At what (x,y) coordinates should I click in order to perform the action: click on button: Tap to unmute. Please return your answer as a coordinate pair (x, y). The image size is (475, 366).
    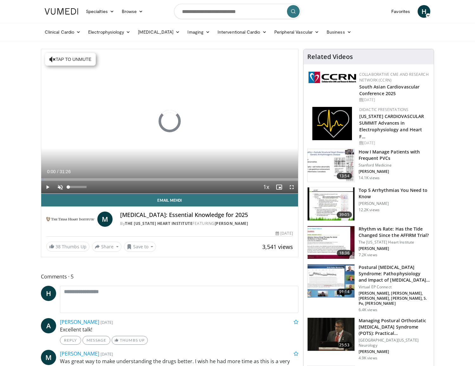
    Looking at the image, I should click on (70, 59).